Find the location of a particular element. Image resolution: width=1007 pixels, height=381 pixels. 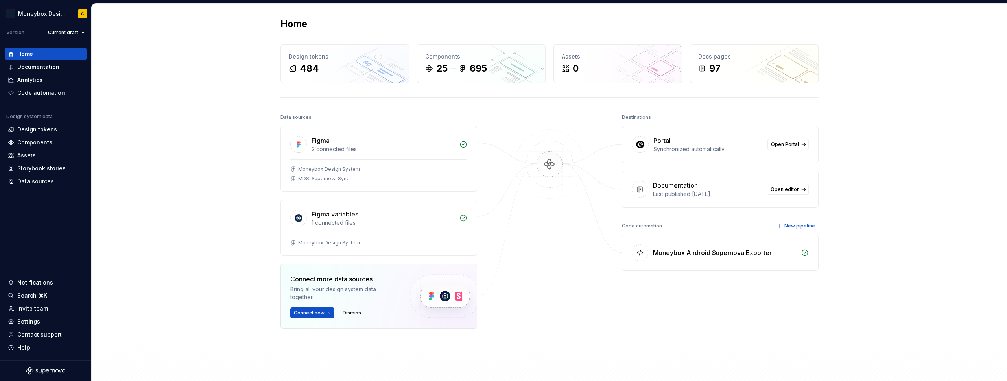

div: 695 is located at coordinates (478, 68).